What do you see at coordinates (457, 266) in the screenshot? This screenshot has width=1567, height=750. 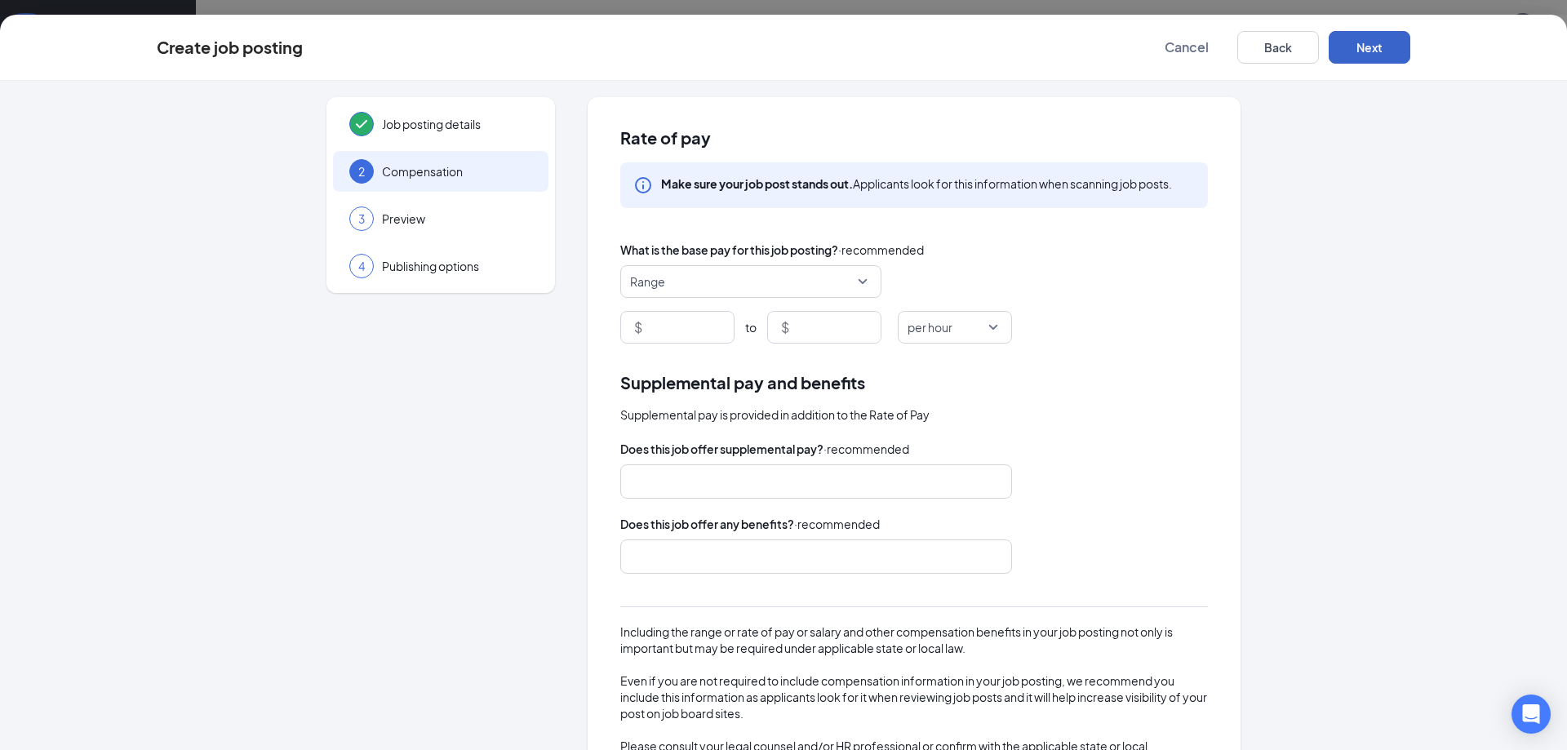 I see `span: Publishing options` at bounding box center [457, 266].